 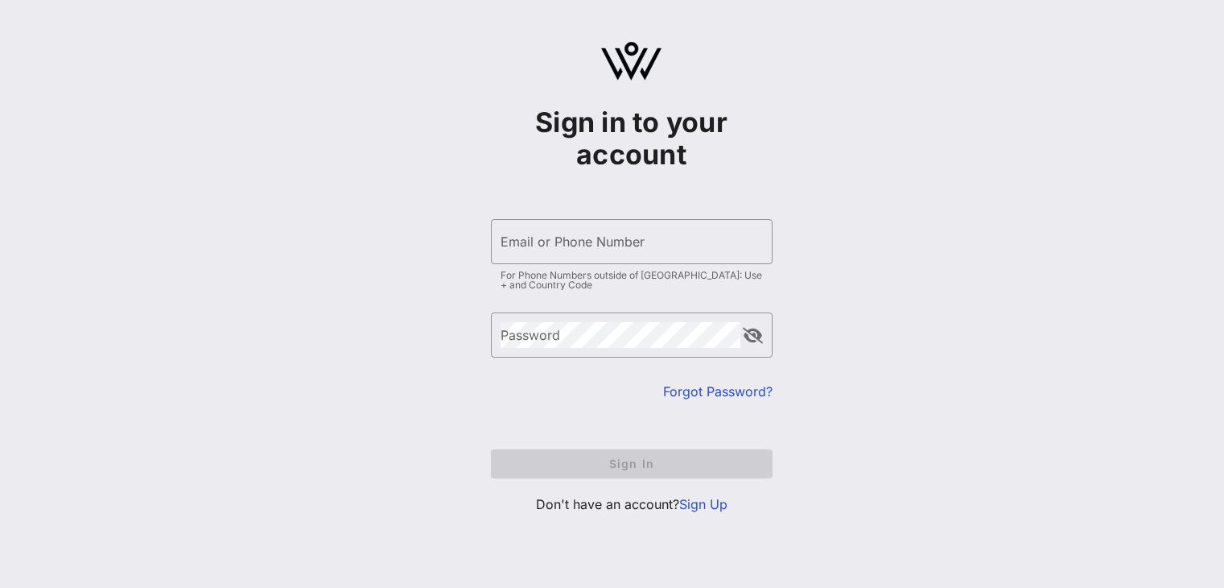 What do you see at coordinates (718, 391) in the screenshot?
I see `a: Forgot Password?` at bounding box center [718, 391].